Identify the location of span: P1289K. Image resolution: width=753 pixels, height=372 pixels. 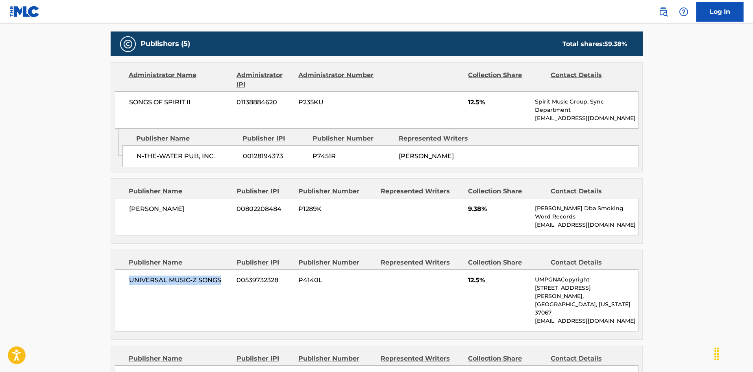
(336, 209).